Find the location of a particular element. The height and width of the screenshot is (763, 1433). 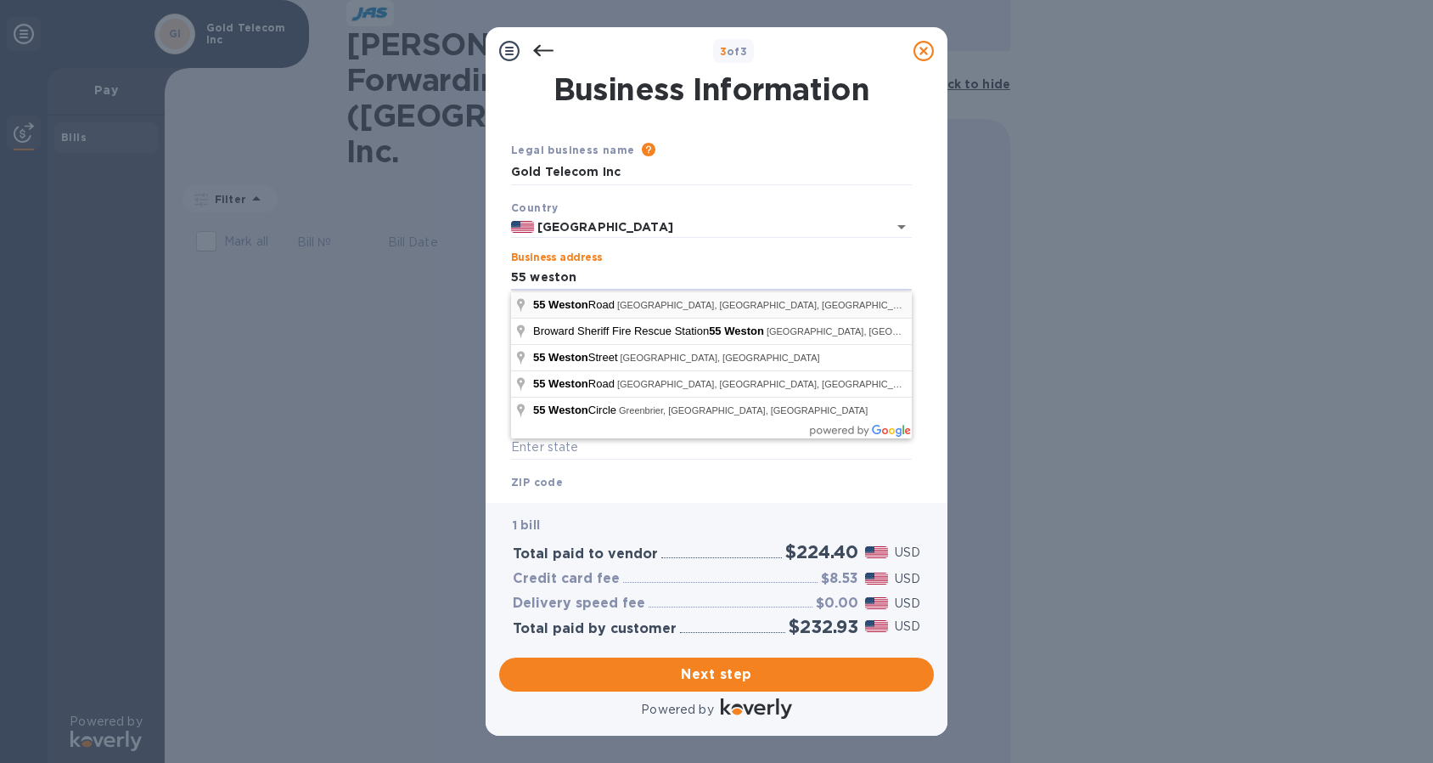

b: of 3 is located at coordinates (734, 51).